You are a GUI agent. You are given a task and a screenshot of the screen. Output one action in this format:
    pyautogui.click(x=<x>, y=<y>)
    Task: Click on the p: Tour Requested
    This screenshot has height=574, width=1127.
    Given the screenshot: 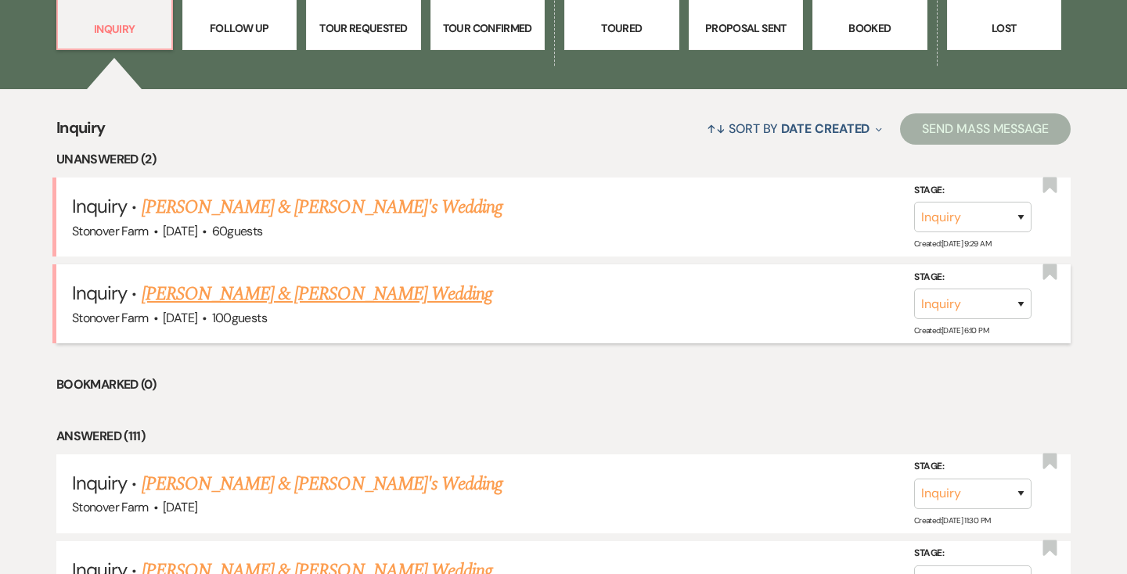 What is the action you would take?
    pyautogui.click(x=363, y=28)
    